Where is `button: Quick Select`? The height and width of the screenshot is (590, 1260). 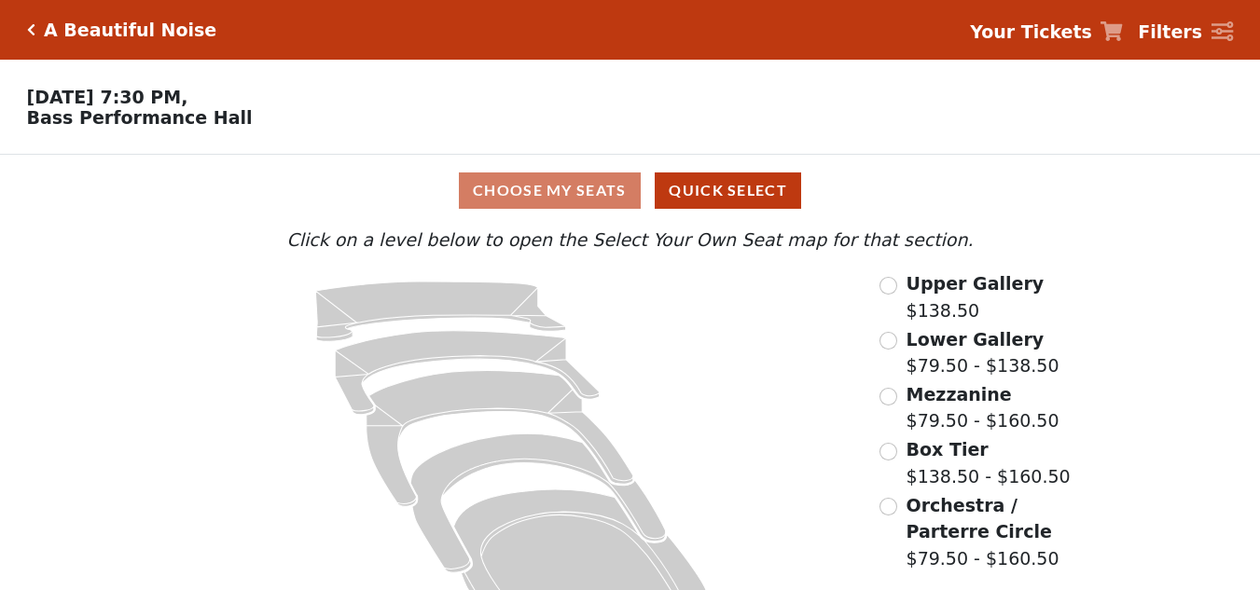 button: Quick Select is located at coordinates (728, 190).